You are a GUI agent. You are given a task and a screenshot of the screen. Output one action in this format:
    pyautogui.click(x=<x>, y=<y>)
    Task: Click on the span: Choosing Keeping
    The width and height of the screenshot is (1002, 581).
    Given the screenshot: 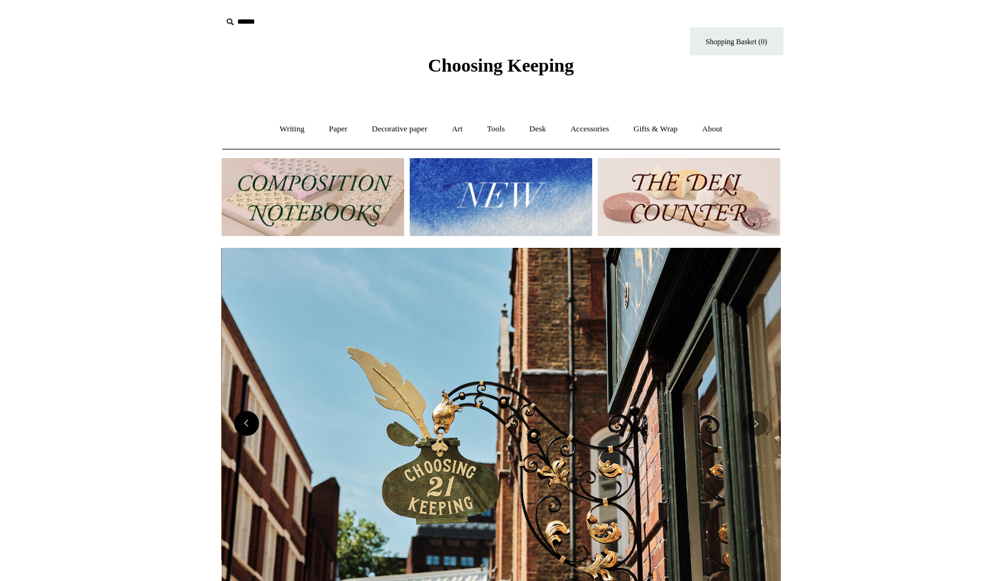 What is the action you would take?
    pyautogui.click(x=501, y=65)
    